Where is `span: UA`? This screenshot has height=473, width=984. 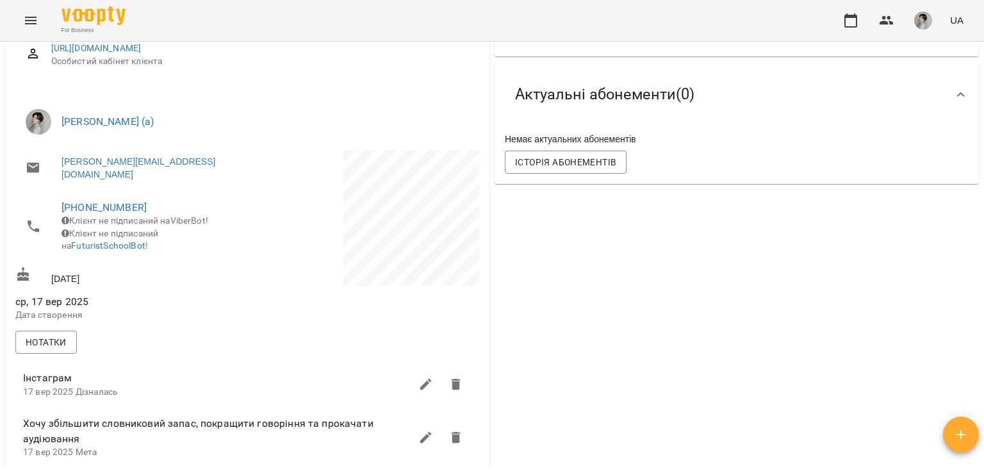 span: UA is located at coordinates (956, 20).